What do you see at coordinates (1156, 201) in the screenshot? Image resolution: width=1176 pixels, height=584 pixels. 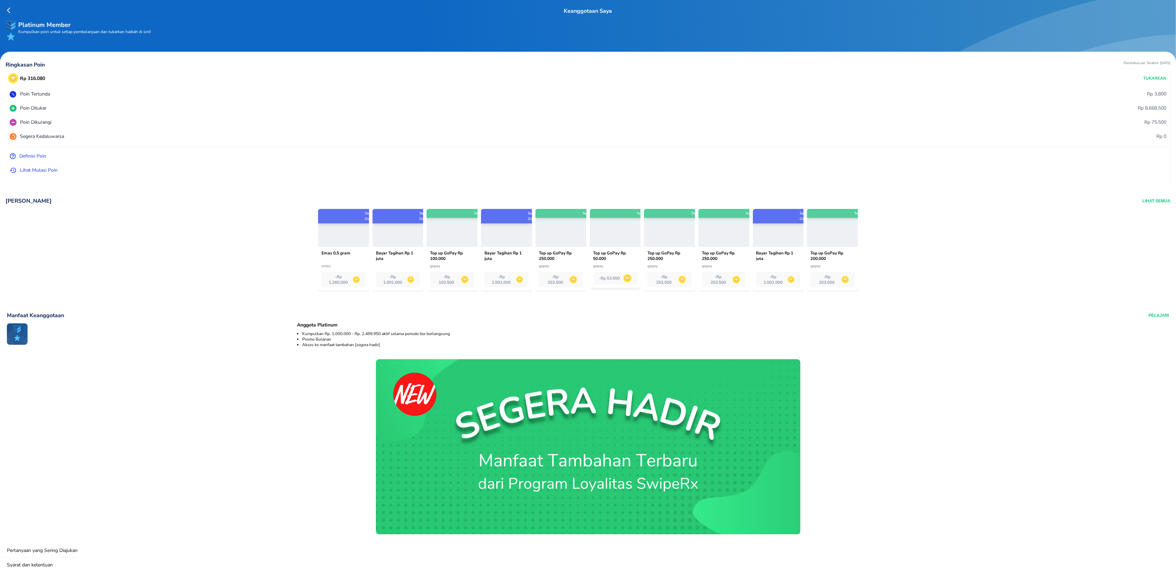 I see `button: Lihat Semua` at bounding box center [1156, 201].